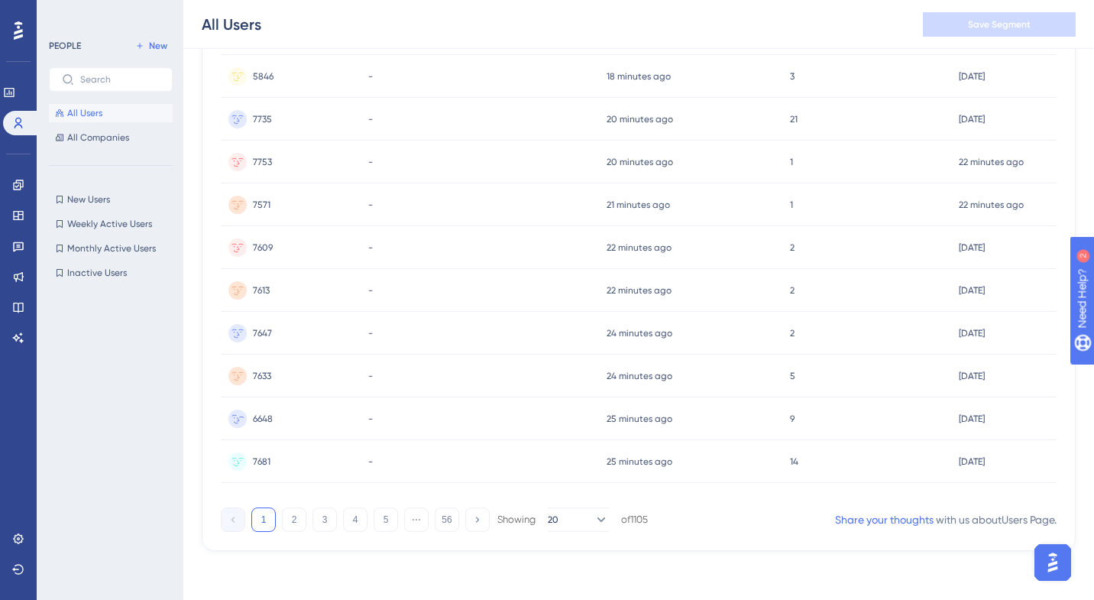 The height and width of the screenshot is (600, 1094). I want to click on span: Weekly Active Users, so click(109, 224).